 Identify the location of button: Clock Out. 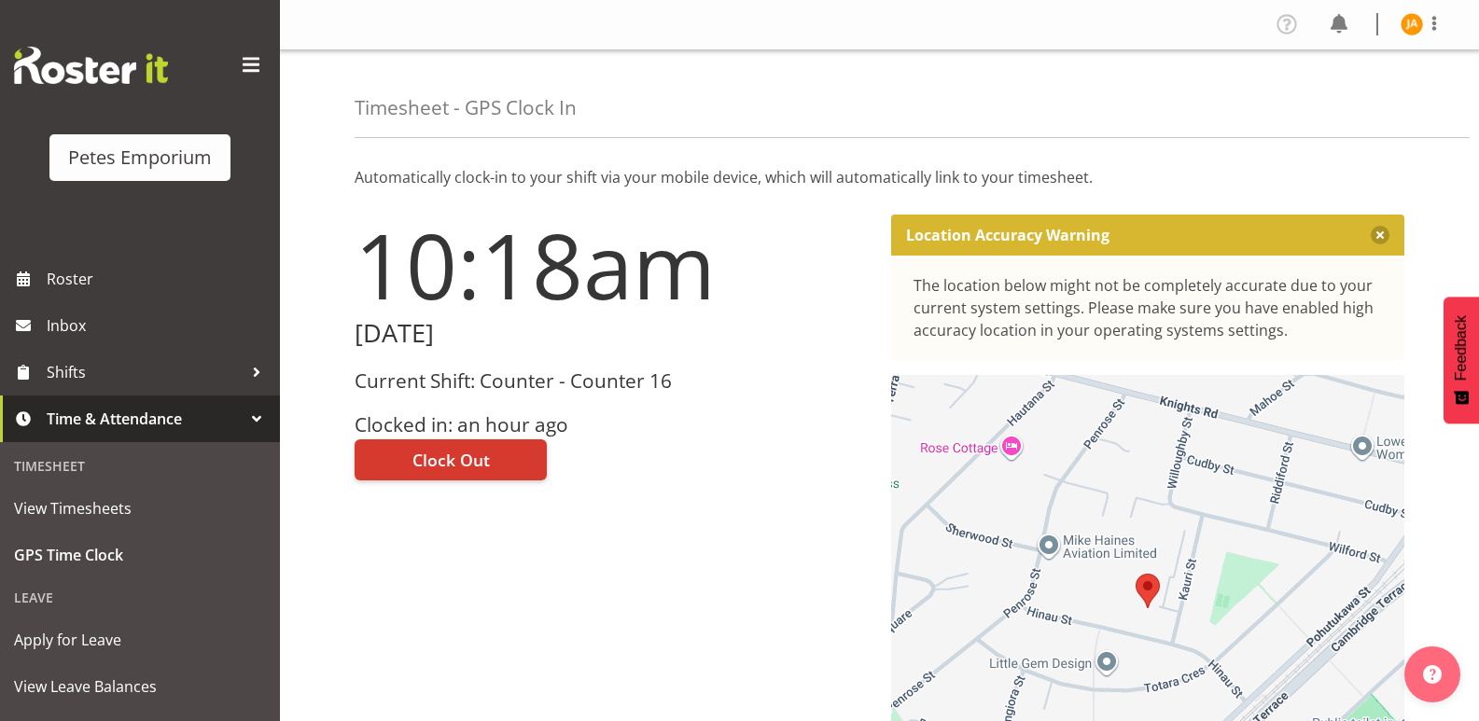
(451, 460).